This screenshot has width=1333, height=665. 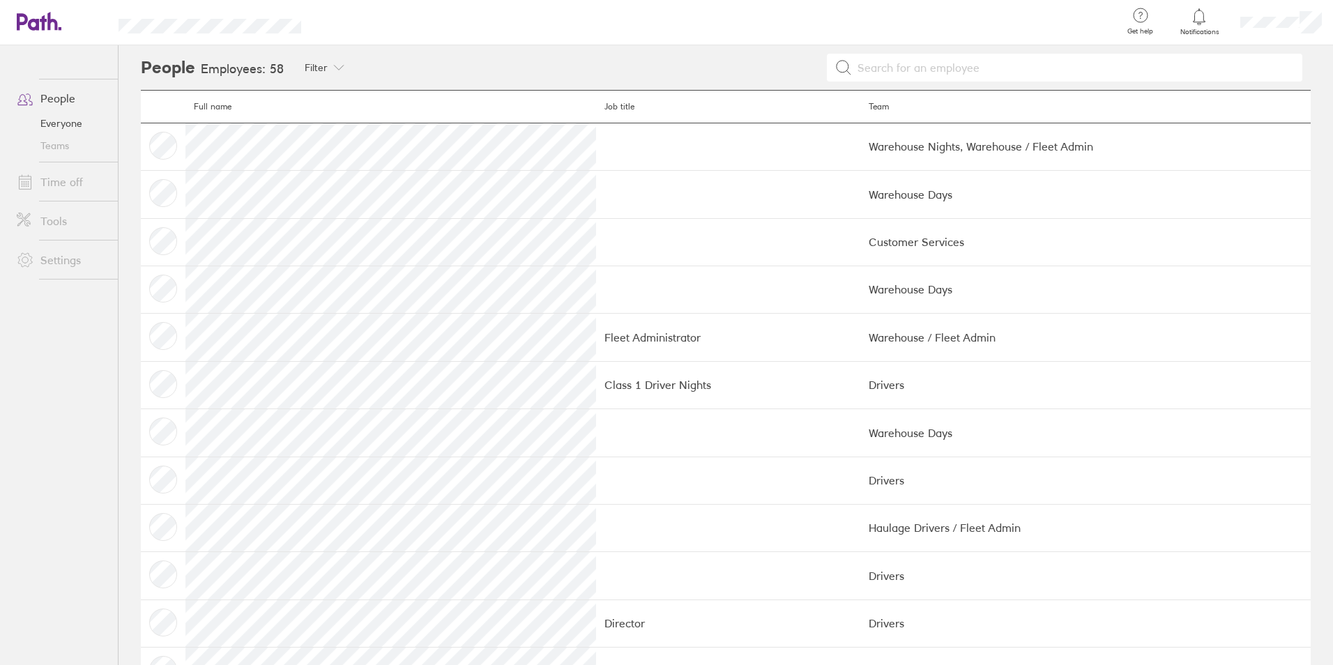 What do you see at coordinates (1073, 68) in the screenshot?
I see `input: Search for an employee` at bounding box center [1073, 68].